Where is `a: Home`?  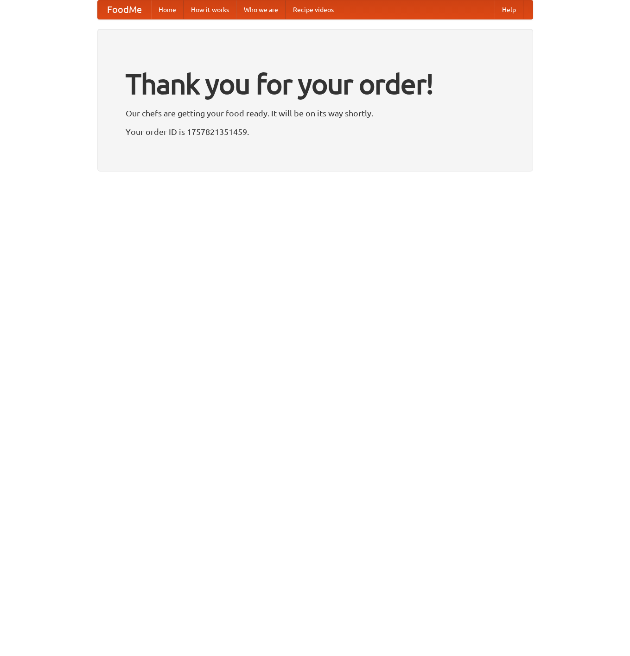 a: Home is located at coordinates (167, 10).